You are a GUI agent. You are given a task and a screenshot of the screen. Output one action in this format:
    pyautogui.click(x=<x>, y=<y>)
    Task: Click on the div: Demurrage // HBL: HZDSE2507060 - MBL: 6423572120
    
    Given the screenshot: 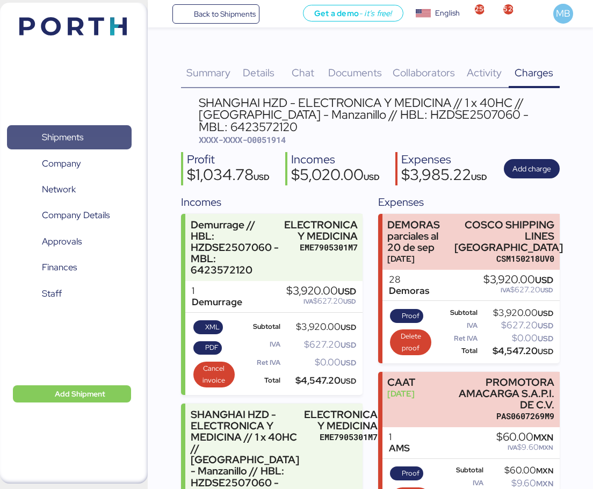 What is the action you would take?
    pyautogui.click(x=235, y=248)
    